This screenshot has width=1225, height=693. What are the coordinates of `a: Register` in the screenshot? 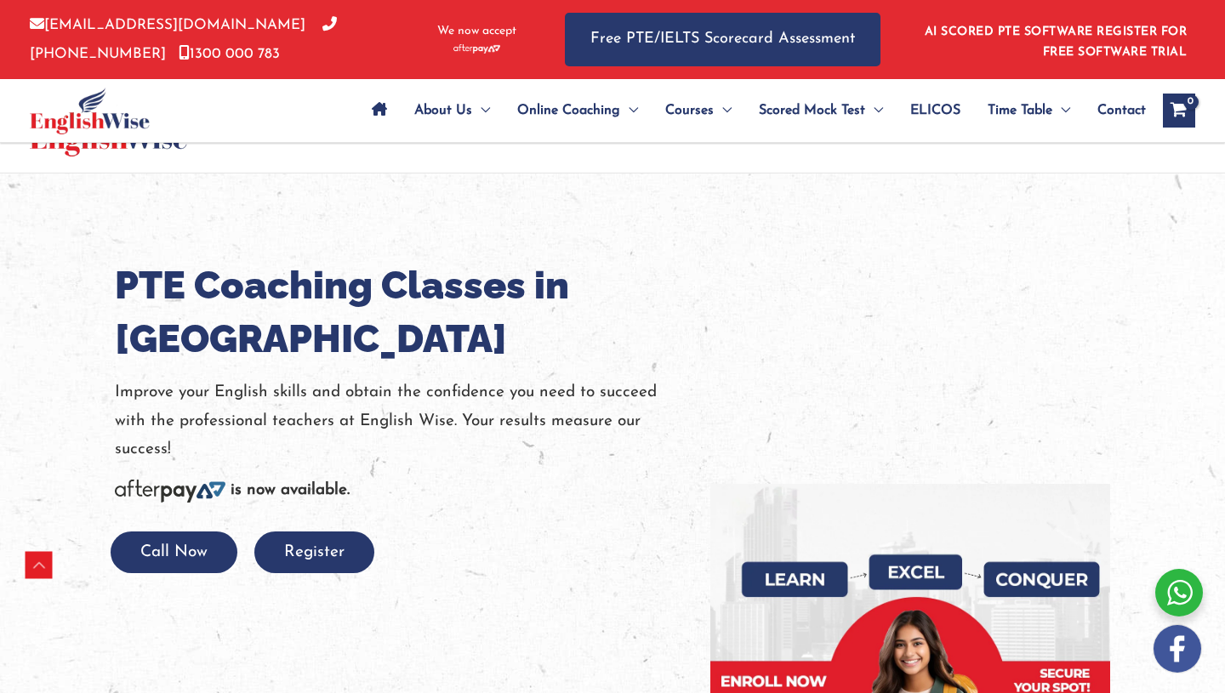 It's located at (314, 552).